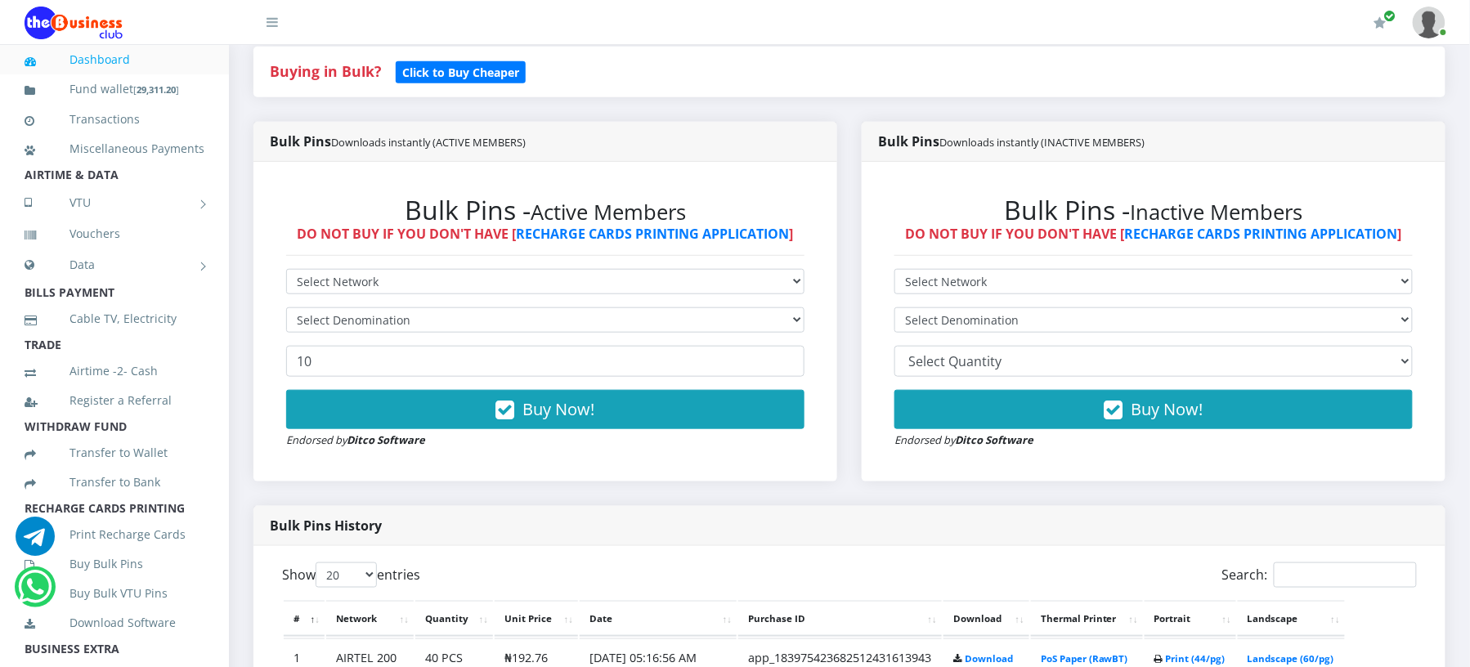  I want to click on a: Download Software, so click(114, 623).